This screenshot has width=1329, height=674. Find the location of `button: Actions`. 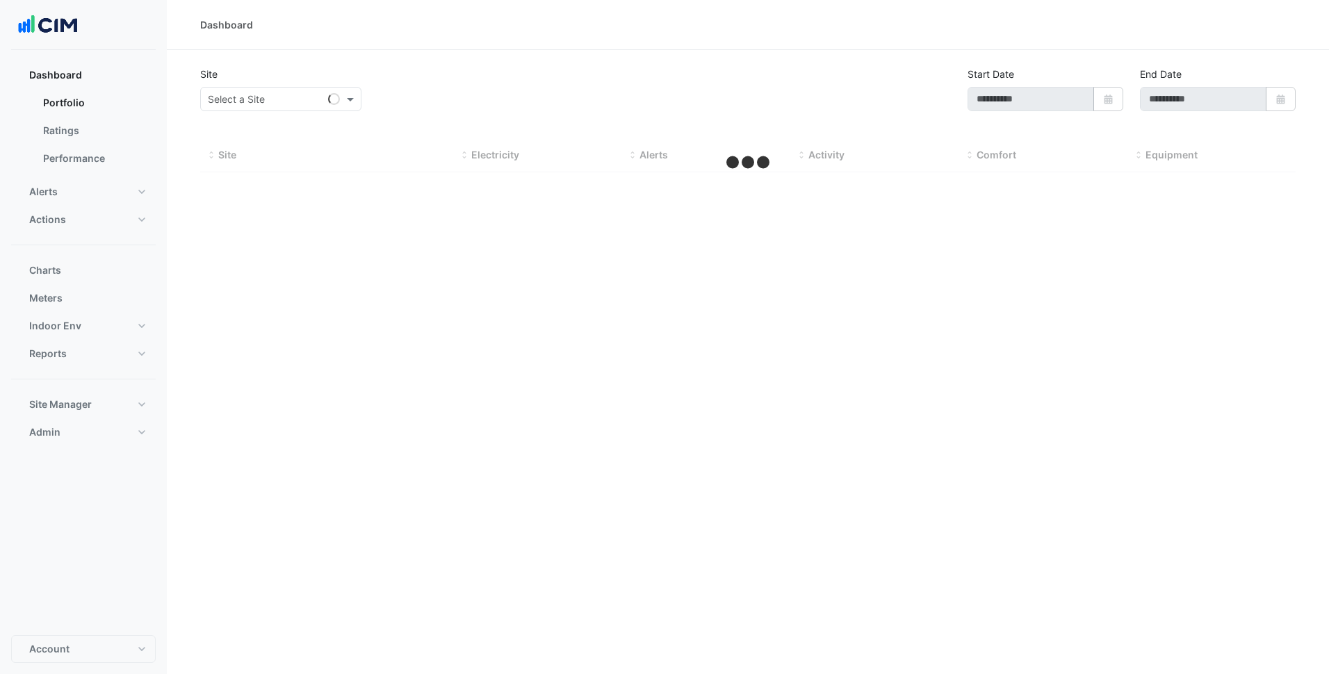

button: Actions is located at coordinates (83, 220).